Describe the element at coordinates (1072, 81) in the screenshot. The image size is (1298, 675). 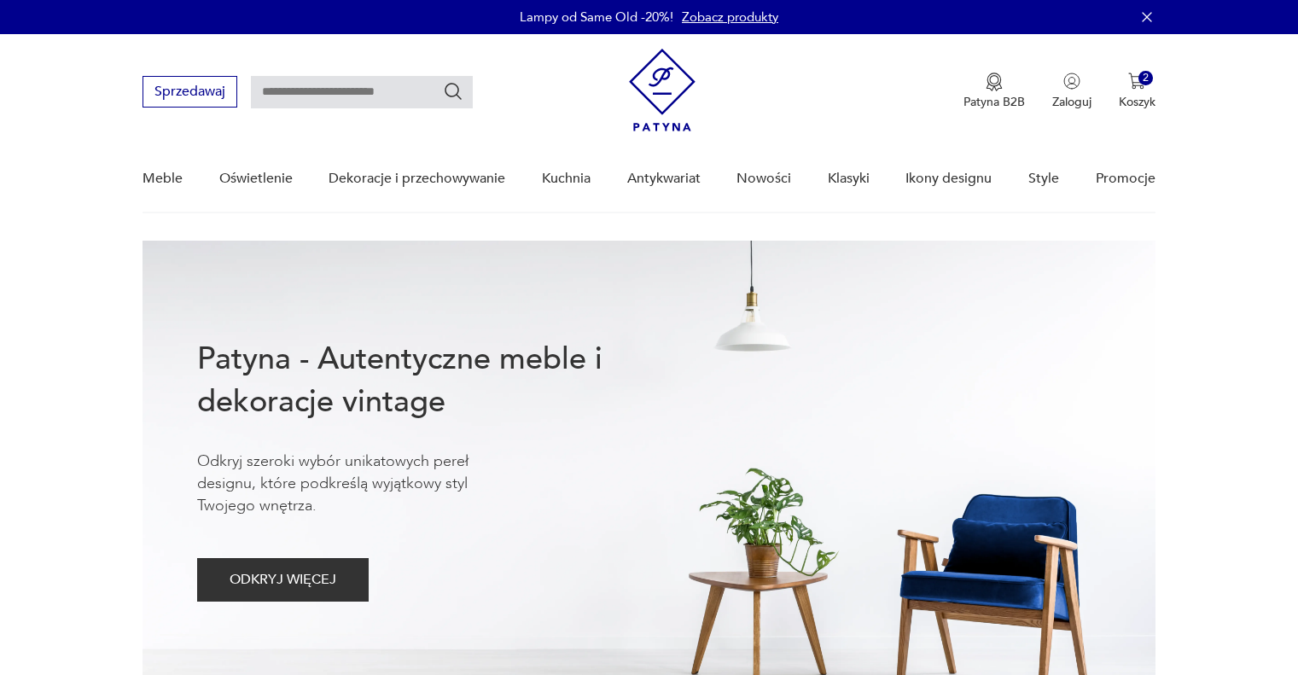
I see `img: Ikonka użytkownika` at that location.